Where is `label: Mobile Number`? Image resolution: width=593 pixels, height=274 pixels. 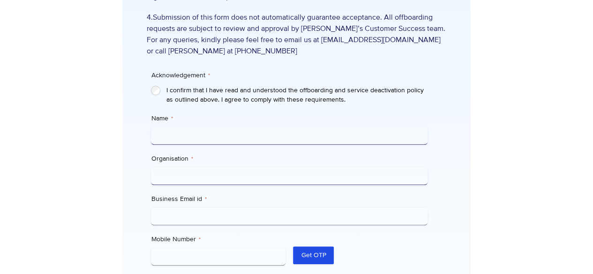
label: Mobile Number is located at coordinates (218, 240).